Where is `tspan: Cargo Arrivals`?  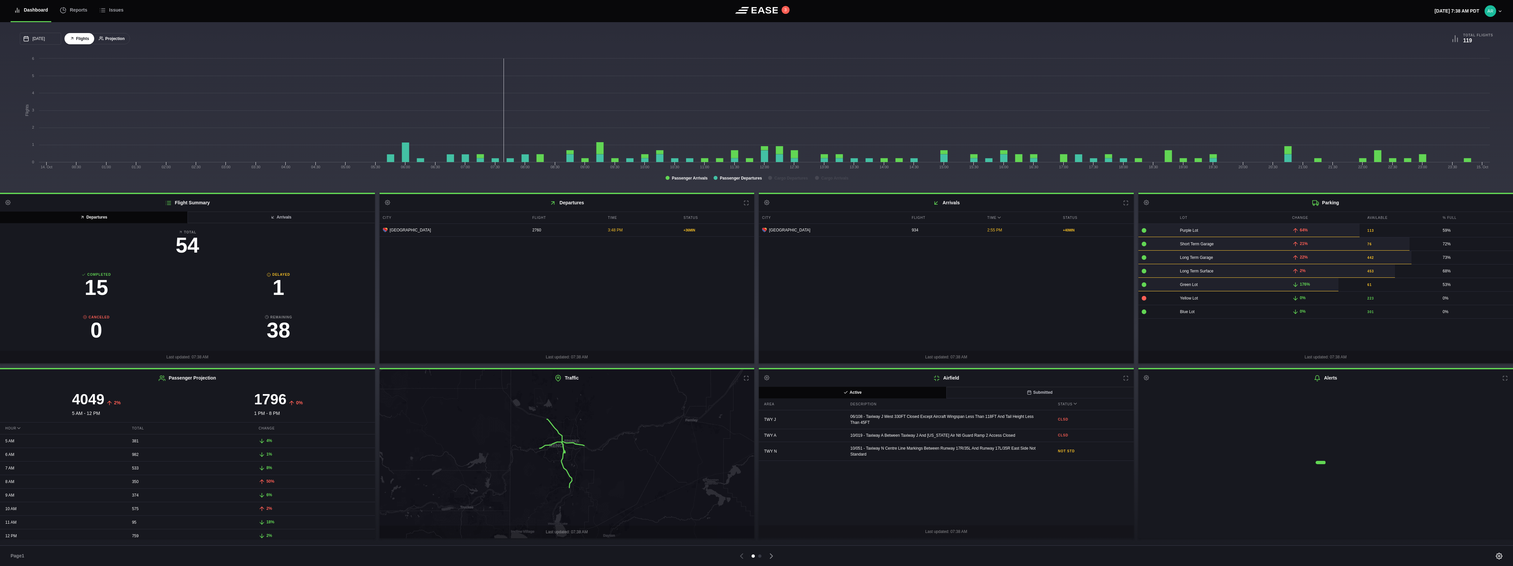
tspan: Cargo Arrivals is located at coordinates (835, 178).